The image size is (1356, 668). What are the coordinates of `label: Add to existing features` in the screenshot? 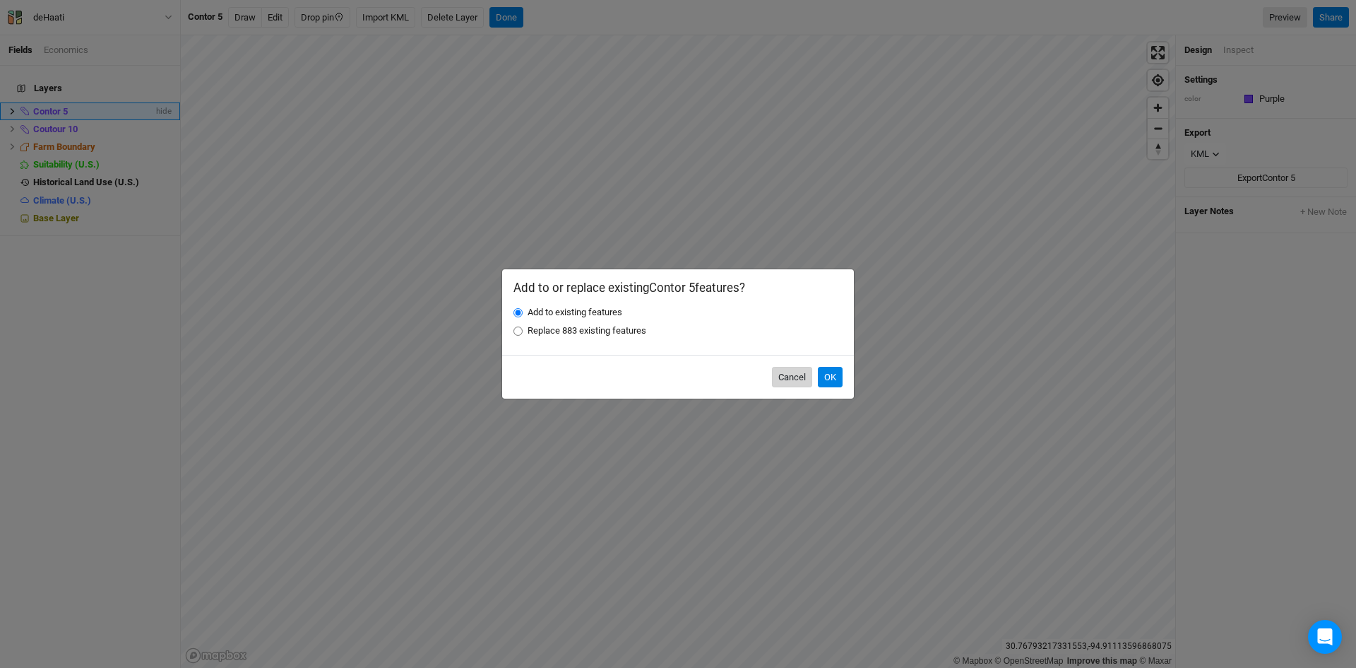 It's located at (575, 312).